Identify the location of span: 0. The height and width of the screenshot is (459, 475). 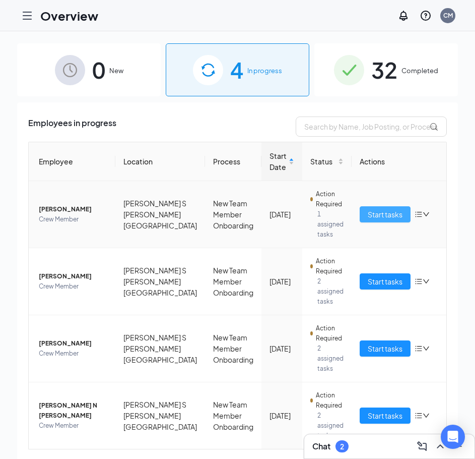
(99, 70).